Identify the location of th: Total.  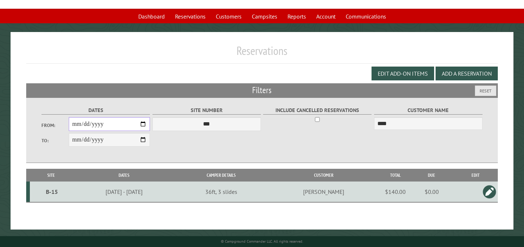
(395, 175).